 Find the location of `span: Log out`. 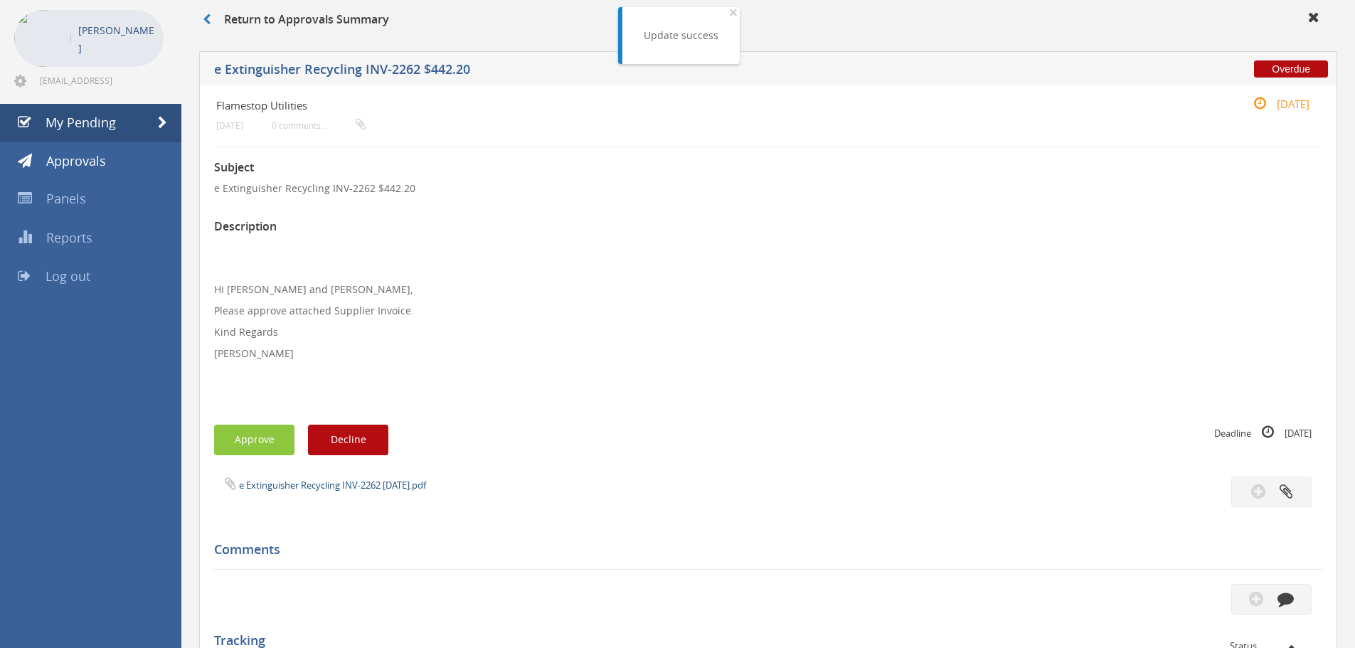

span: Log out is located at coordinates (68, 276).